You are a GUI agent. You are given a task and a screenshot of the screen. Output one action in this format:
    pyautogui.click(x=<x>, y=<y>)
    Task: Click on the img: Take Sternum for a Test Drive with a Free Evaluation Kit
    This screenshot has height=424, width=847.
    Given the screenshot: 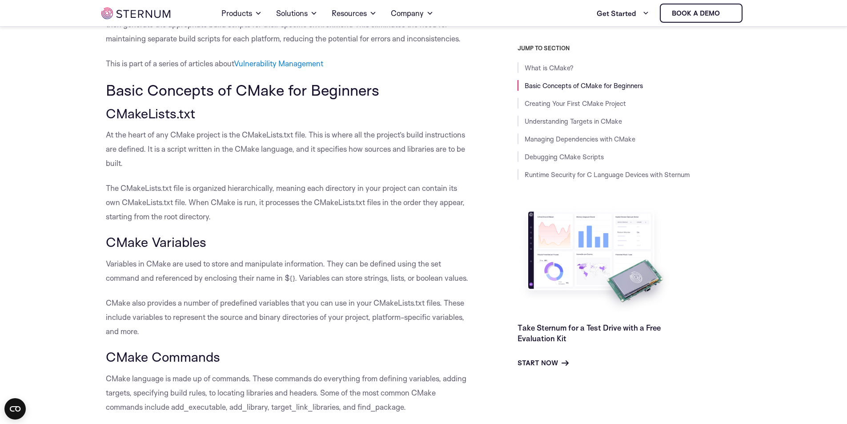 What is the action you would take?
    pyautogui.click(x=595, y=260)
    